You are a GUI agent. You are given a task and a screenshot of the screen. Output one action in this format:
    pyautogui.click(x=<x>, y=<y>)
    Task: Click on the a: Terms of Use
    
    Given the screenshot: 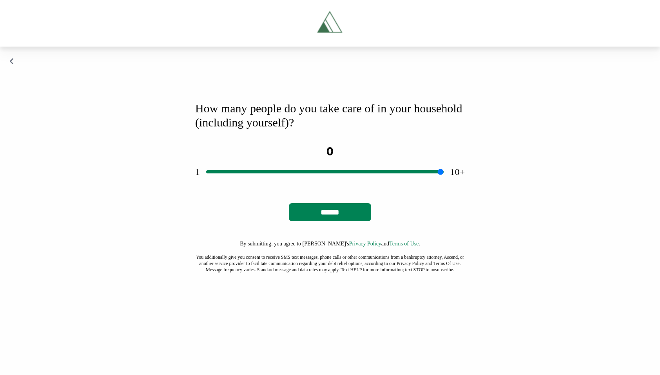 What is the action you would take?
    pyautogui.click(x=404, y=244)
    